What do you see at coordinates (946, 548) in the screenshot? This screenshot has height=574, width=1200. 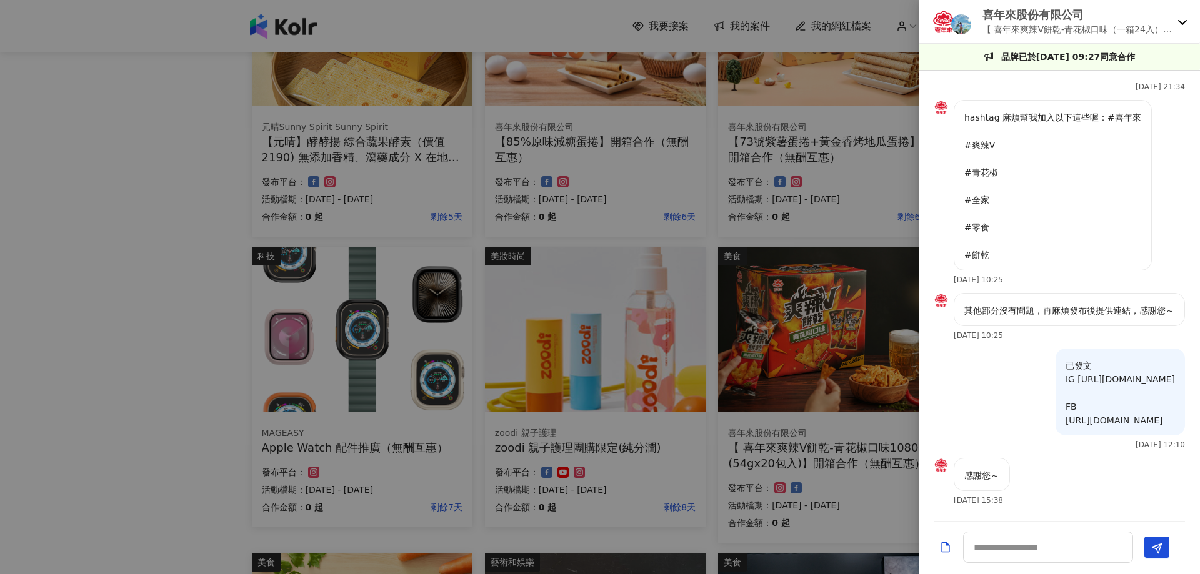 I see `button: Add a file` at bounding box center [946, 548].